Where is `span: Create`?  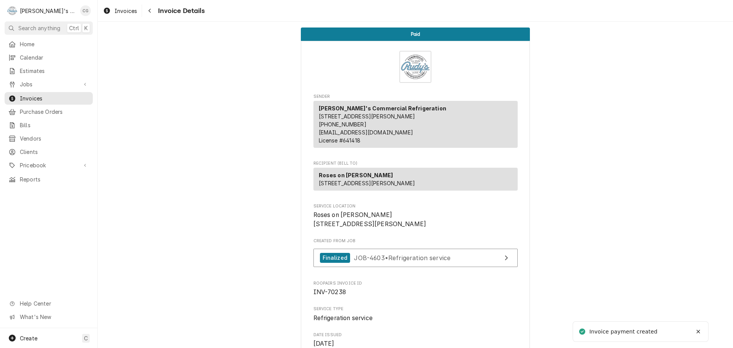 span: Create is located at coordinates (29, 338).